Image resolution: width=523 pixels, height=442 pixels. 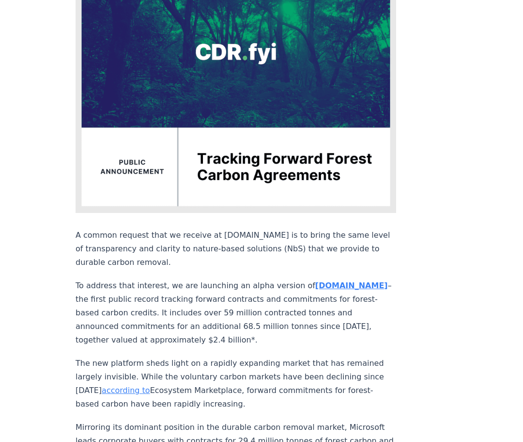 What do you see at coordinates (236, 383) in the screenshot?
I see `p: The new platform sheds light on a rapidly expanding market that has remained largely invisible. W...` at bounding box center [236, 383].